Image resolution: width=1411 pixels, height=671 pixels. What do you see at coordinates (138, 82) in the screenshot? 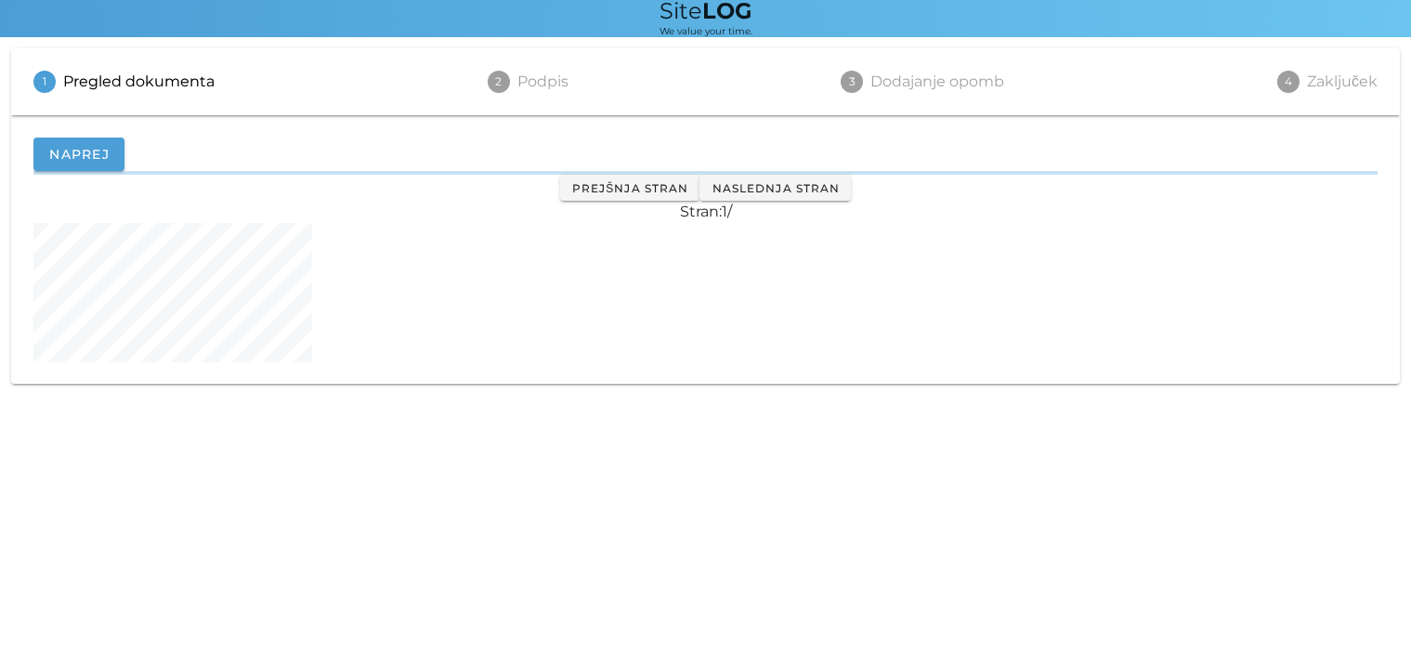
I see `div: Pregled dokumenta` at bounding box center [138, 82].